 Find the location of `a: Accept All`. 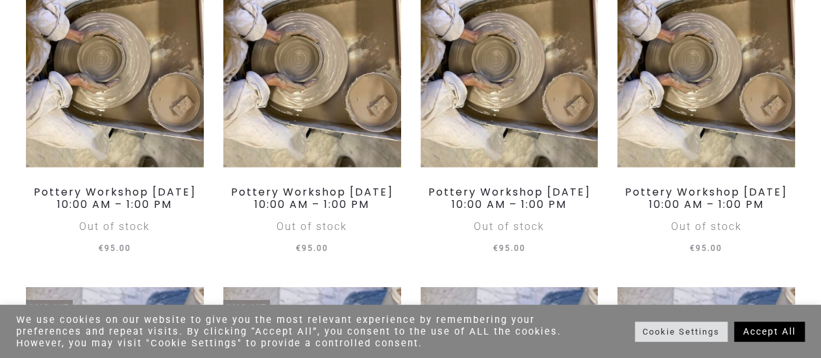

a: Accept All is located at coordinates (769, 331).